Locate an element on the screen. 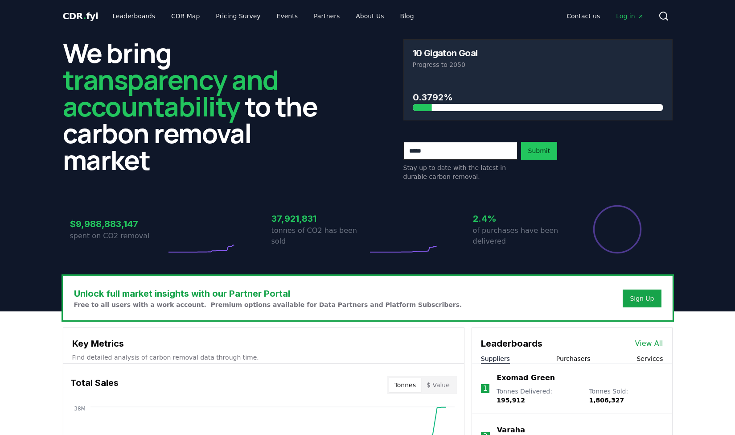 This screenshot has height=435, width=735. h3: 0.3792% is located at coordinates (538, 97).